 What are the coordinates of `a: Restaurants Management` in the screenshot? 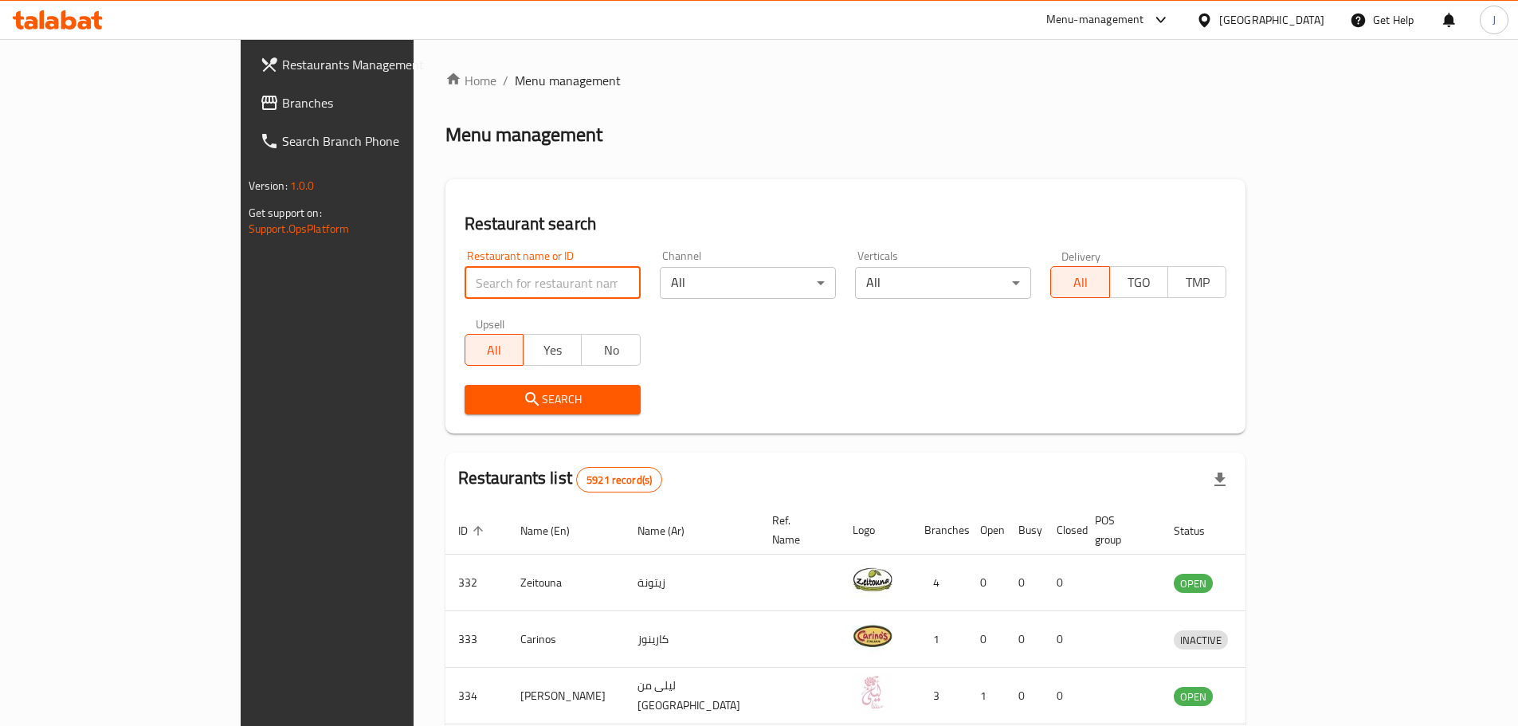 It's located at (371, 65).